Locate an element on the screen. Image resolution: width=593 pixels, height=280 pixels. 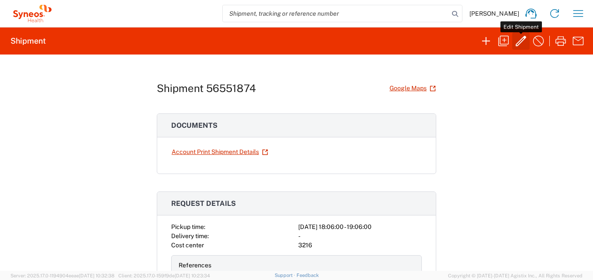
a: Support is located at coordinates (286, 275).